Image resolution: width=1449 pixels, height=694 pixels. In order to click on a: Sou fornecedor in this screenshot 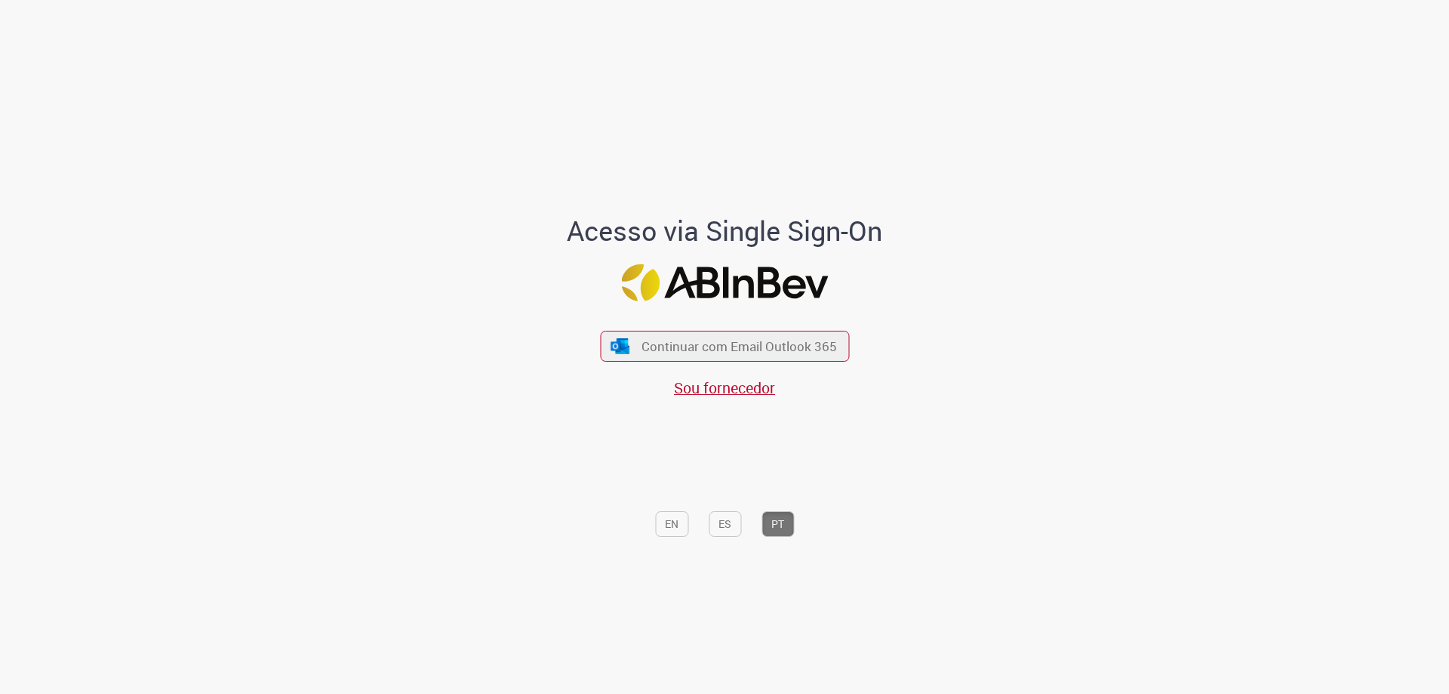, I will do `click(725, 387)`.